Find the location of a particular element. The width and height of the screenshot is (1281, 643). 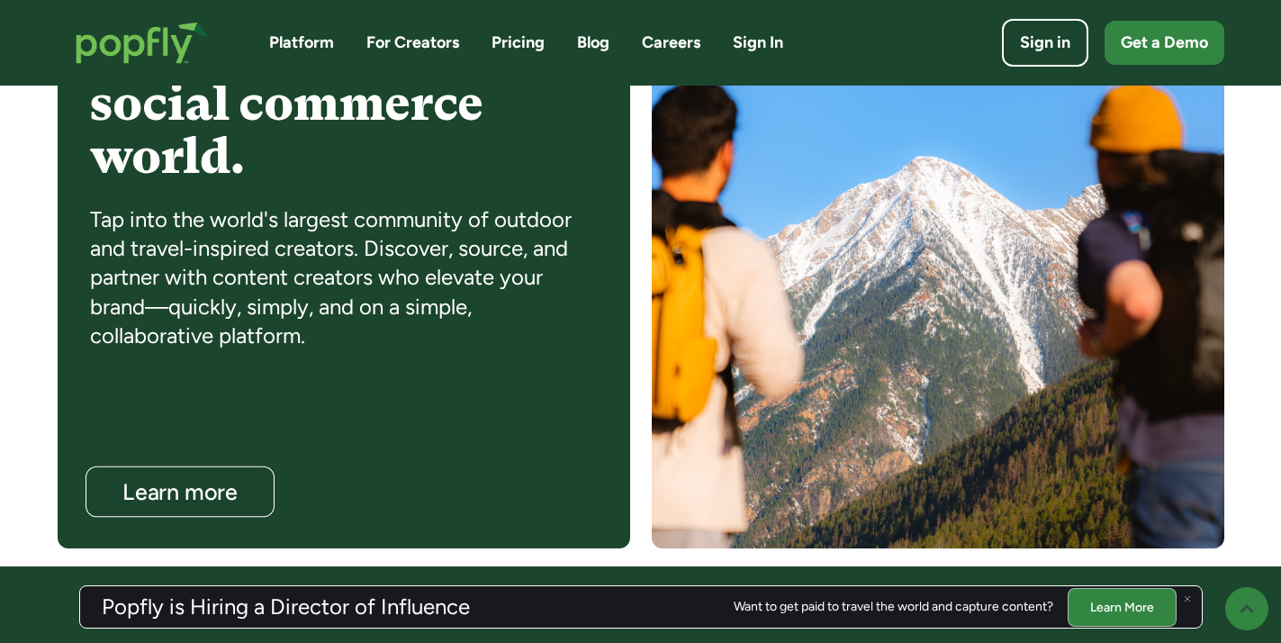

a: Sign in is located at coordinates (1045, 42).